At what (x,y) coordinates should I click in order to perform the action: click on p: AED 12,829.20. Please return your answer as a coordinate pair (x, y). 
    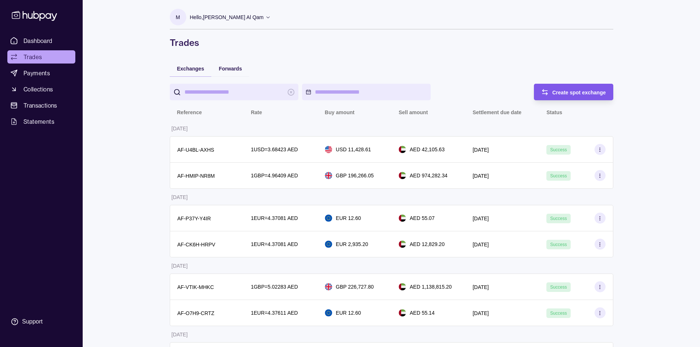
    Looking at the image, I should click on (427, 244).